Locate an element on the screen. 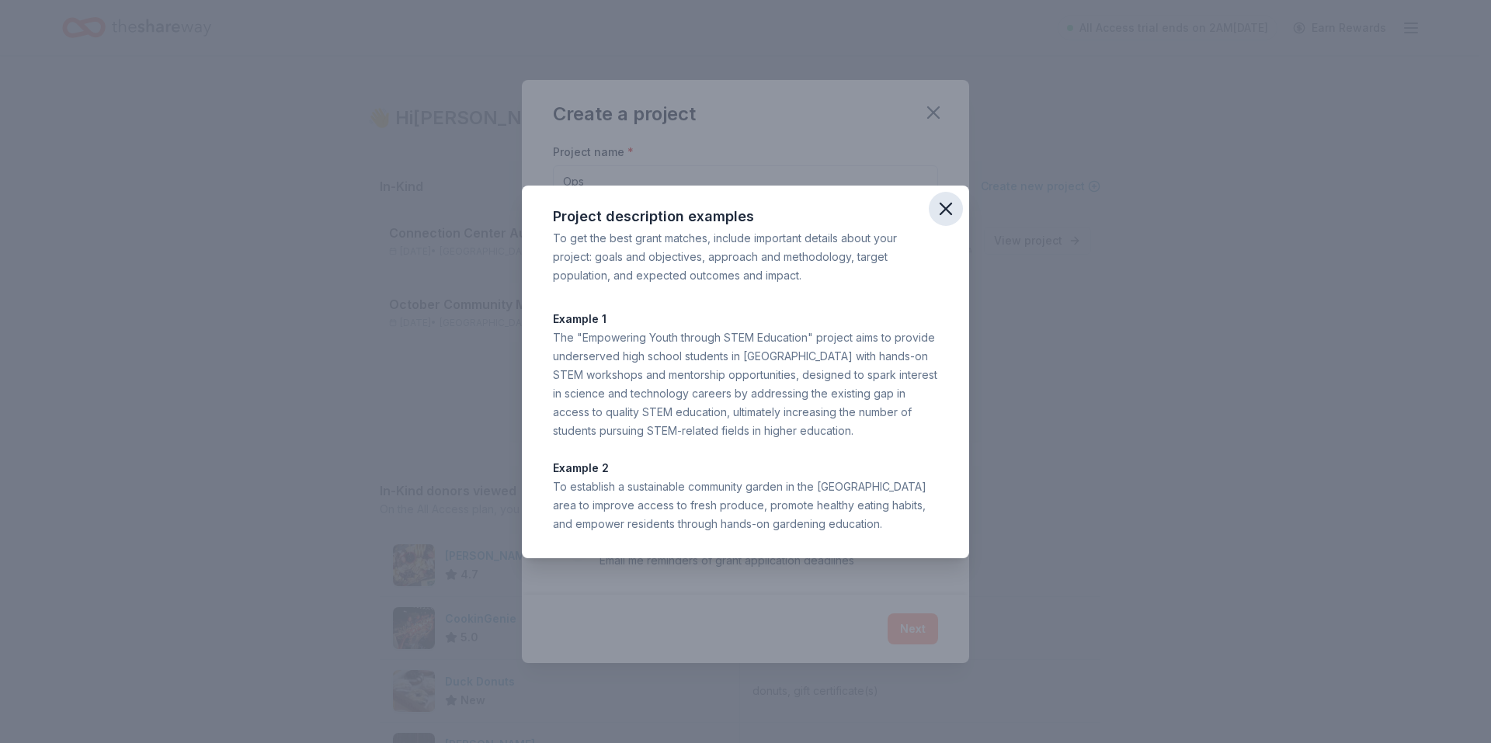 This screenshot has height=743, width=1491. p: Example 1 is located at coordinates (746, 319).